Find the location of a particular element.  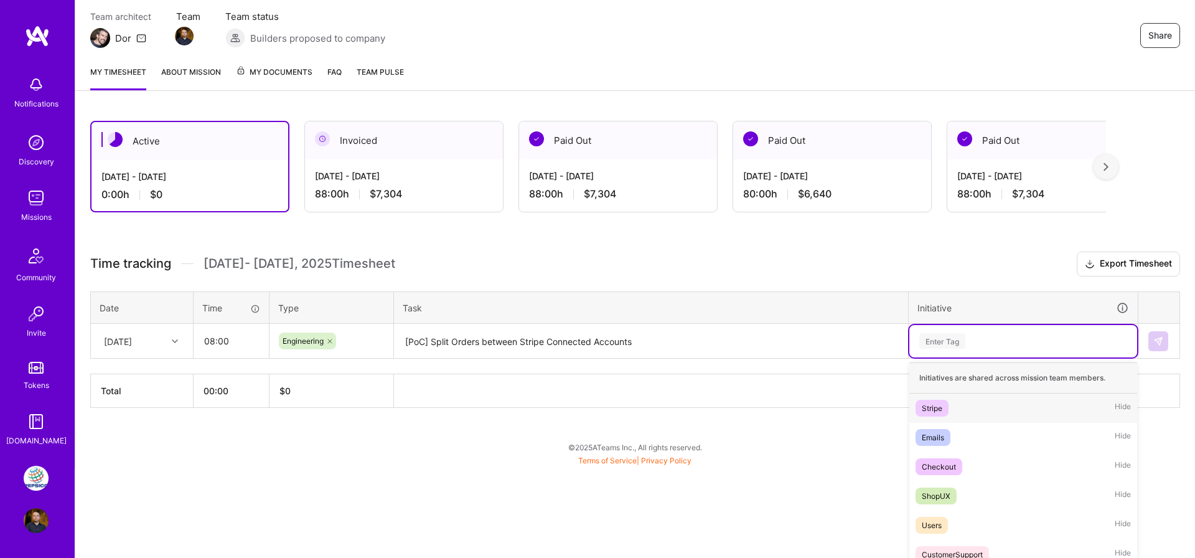

img: PepsiCo: SodaStream Intl. 2024 AOP is located at coordinates (36, 478).